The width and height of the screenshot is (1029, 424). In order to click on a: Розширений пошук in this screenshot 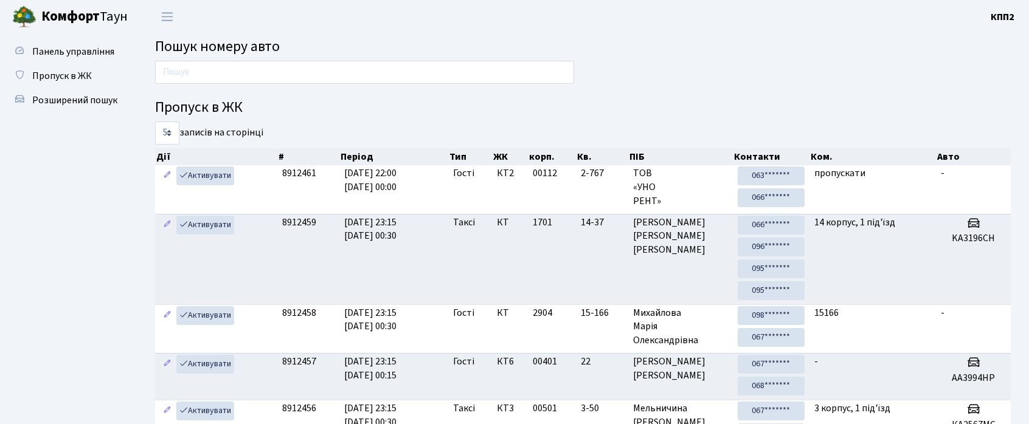, I will do `click(67, 100)`.